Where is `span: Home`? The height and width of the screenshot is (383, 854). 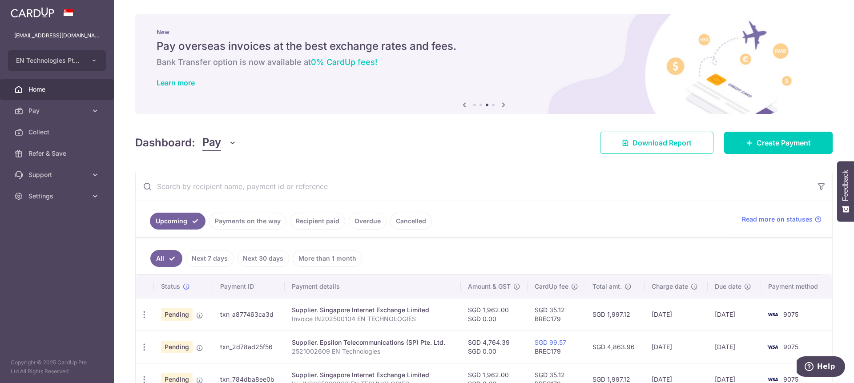 span: Home is located at coordinates (58, 89).